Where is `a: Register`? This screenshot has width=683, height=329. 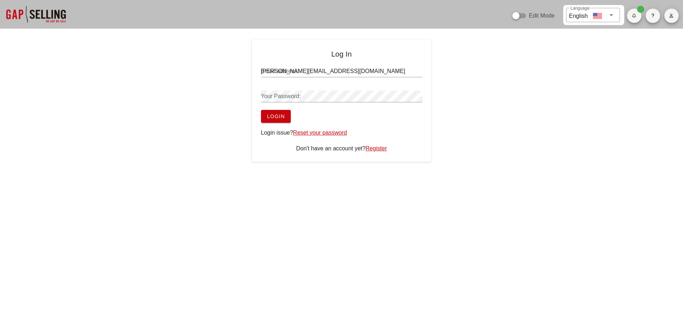 a: Register is located at coordinates (376, 148).